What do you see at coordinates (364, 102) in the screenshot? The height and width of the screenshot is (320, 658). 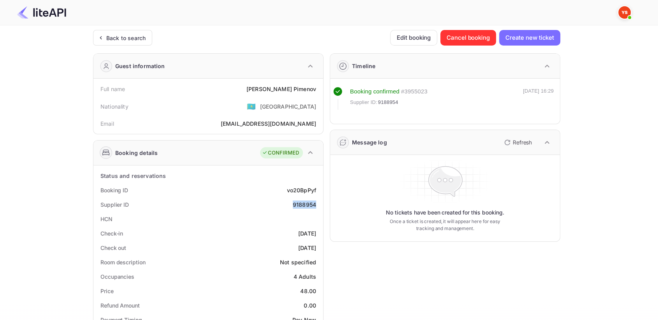 I see `span: Supplier ID:` at bounding box center [364, 102].